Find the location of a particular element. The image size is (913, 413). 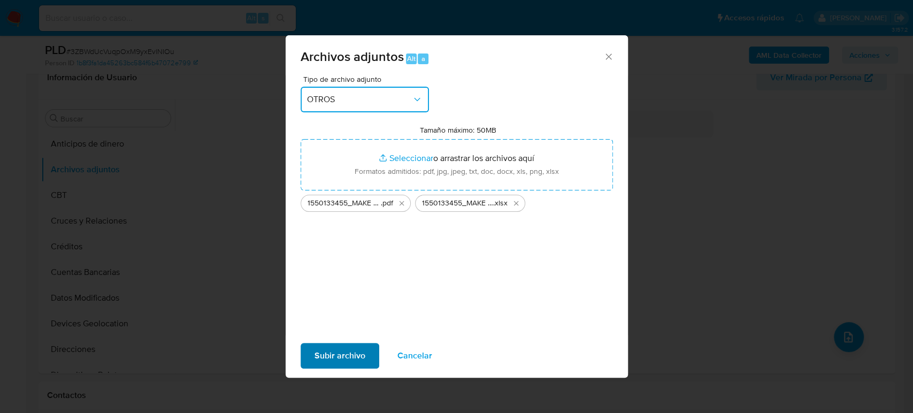

button: Eliminar 1550133455_MAKE ARRAGEMENTS_Agosto2025.pdf is located at coordinates (402, 203).